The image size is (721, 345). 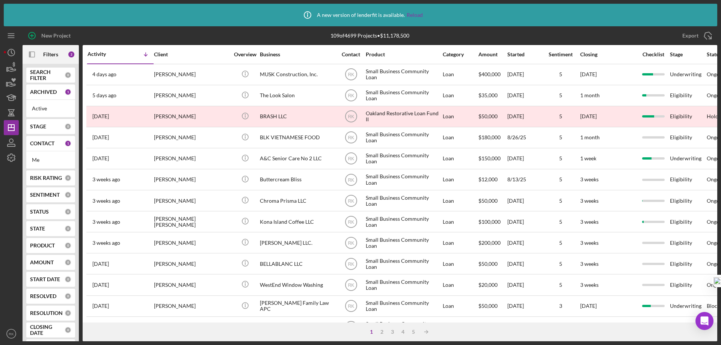 I want to click on div: Closing, so click(x=609, y=54).